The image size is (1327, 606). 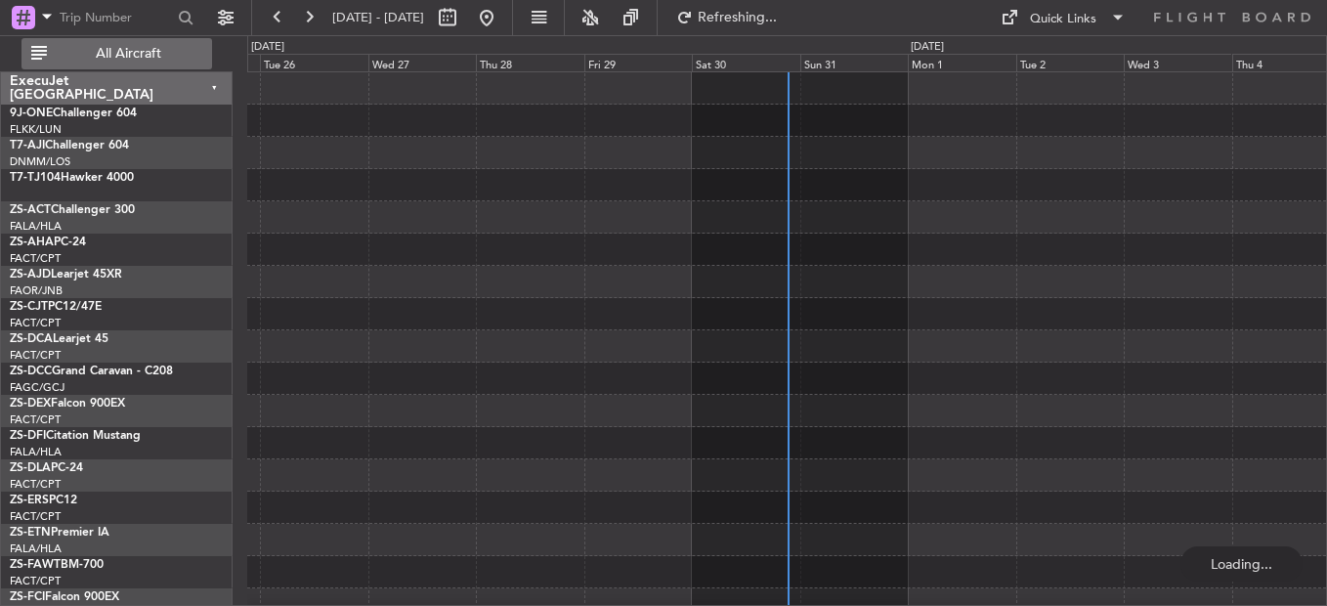 I want to click on a: ZS-ACTChallenger 300, so click(x=72, y=210).